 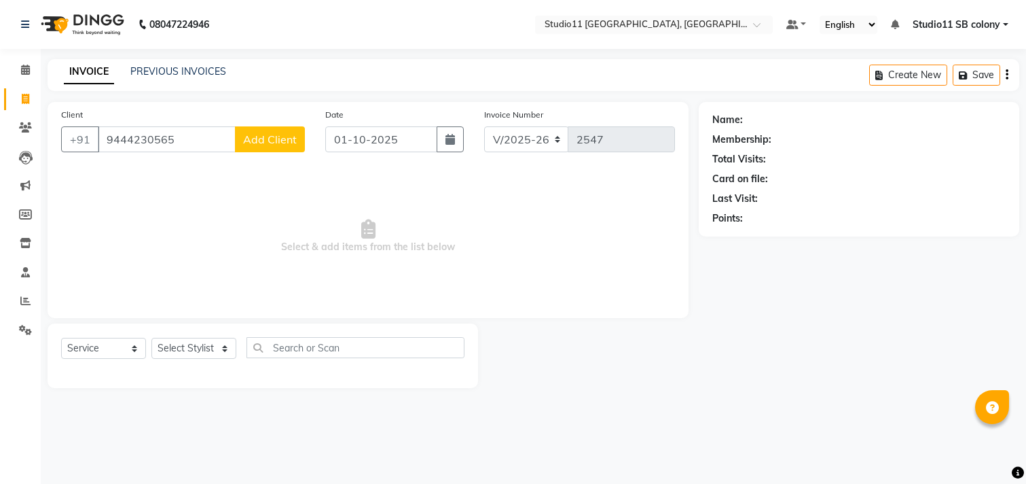 What do you see at coordinates (739, 159) in the screenshot?
I see `div: Total Visits:` at bounding box center [739, 159].